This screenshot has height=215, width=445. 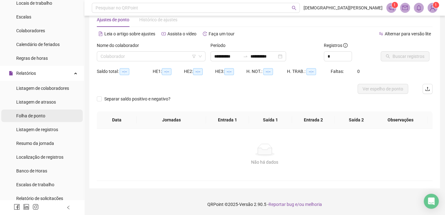 What do you see at coordinates (432, 201) in the screenshot?
I see `div: Open Intercom Messenger` at bounding box center [432, 201].